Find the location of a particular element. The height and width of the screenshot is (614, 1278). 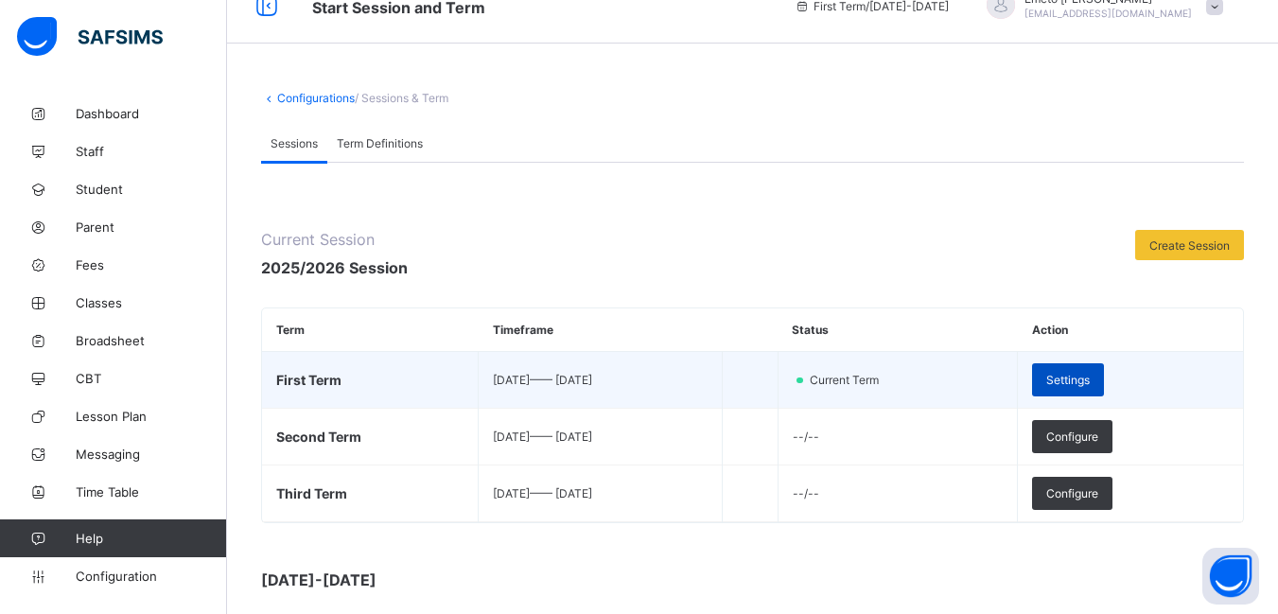

span: Third Term is located at coordinates (311, 493).